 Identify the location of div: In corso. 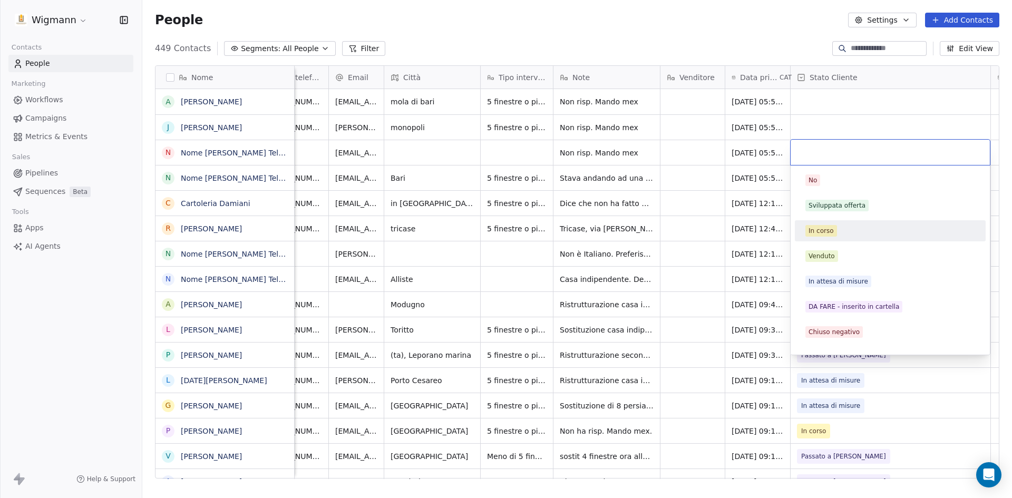
(821, 231).